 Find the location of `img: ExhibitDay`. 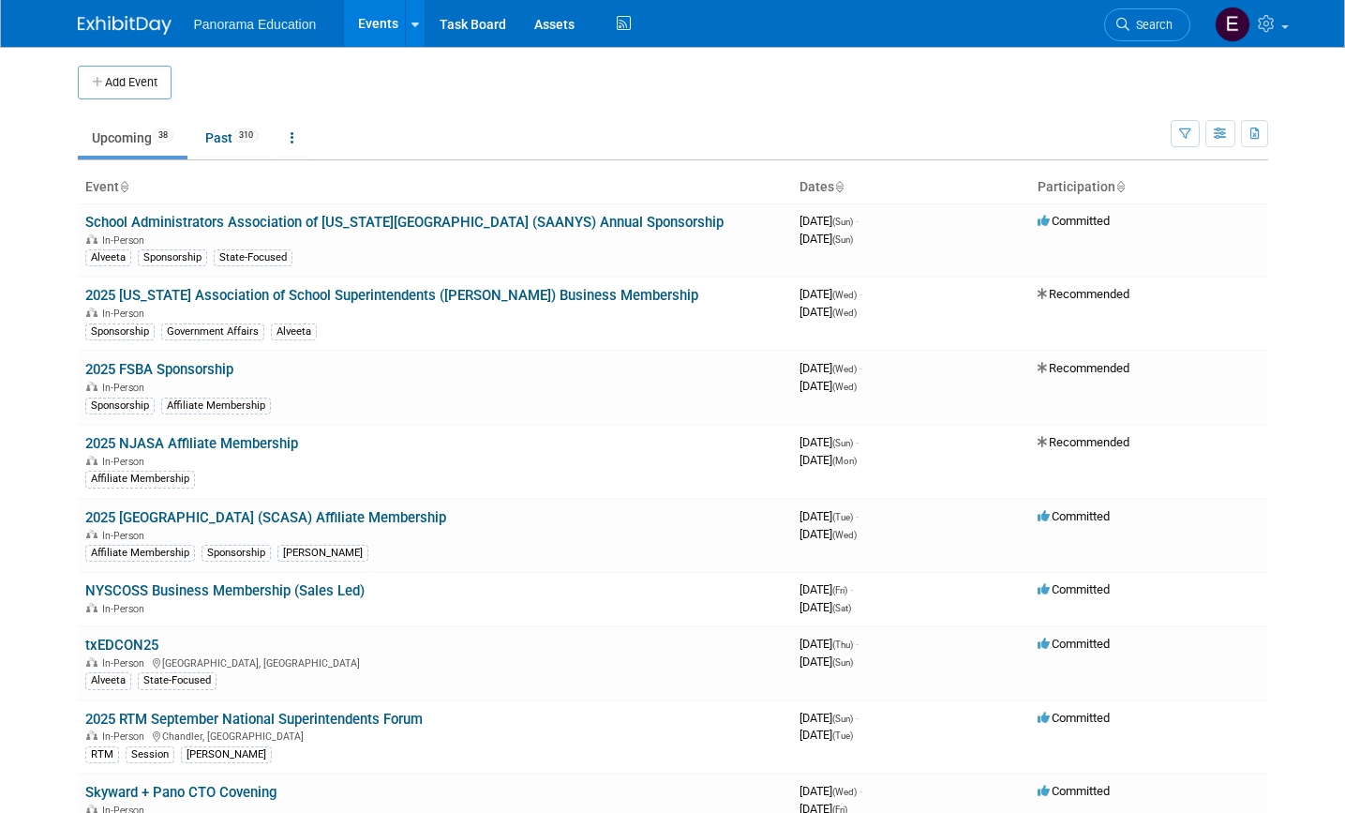

img: ExhibitDay is located at coordinates (125, 25).